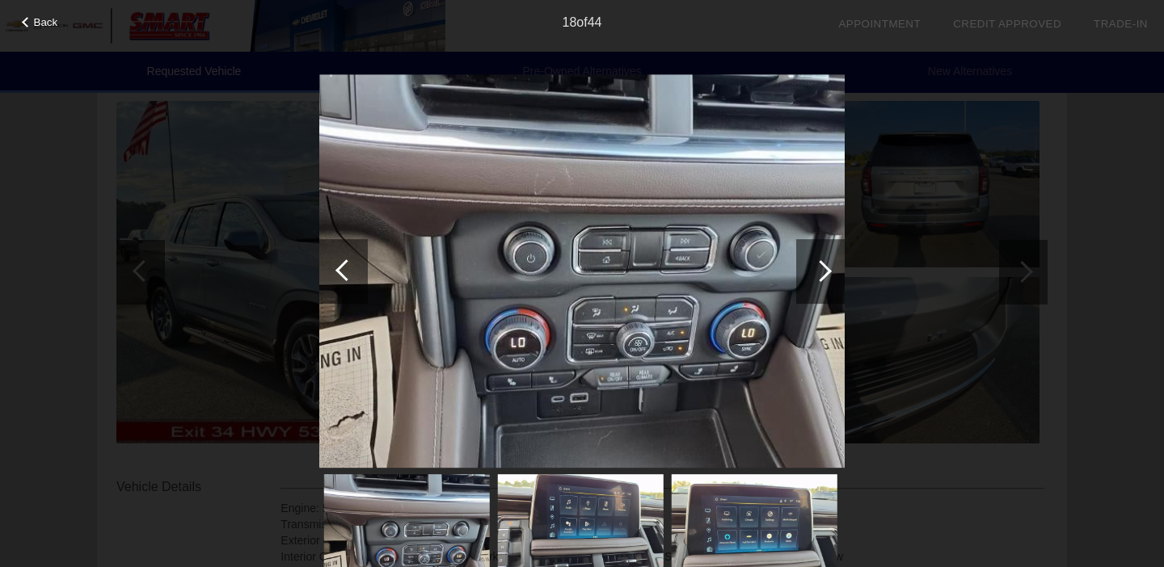 The image size is (1164, 567). I want to click on a: Appointment, so click(879, 23).